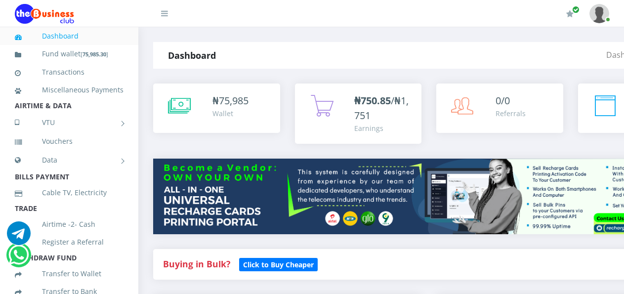  What do you see at coordinates (599, 13) in the screenshot?
I see `img: User` at bounding box center [599, 13].